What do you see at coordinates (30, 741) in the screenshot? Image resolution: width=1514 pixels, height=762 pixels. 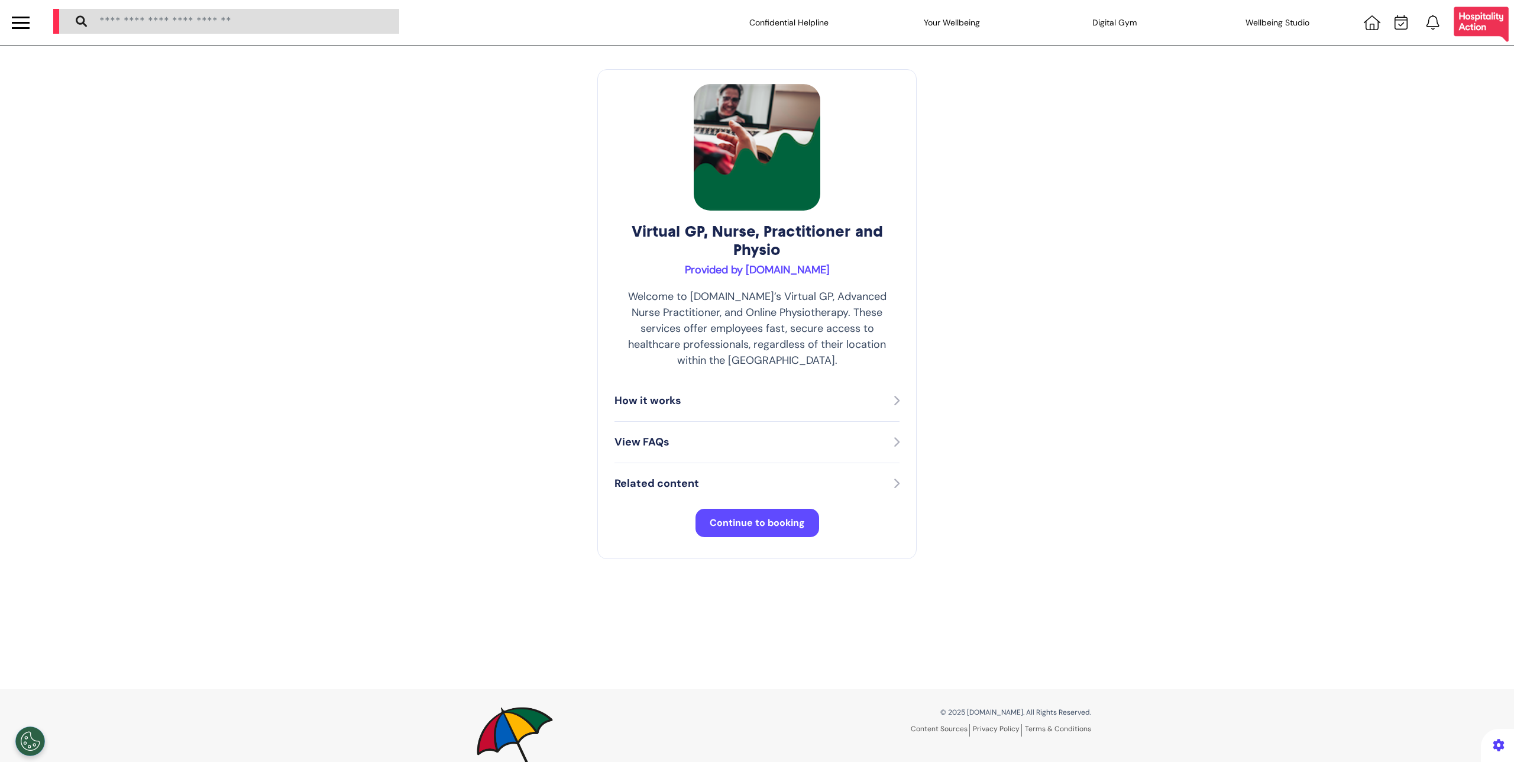 I see `button: Open Preferences` at bounding box center [30, 741].